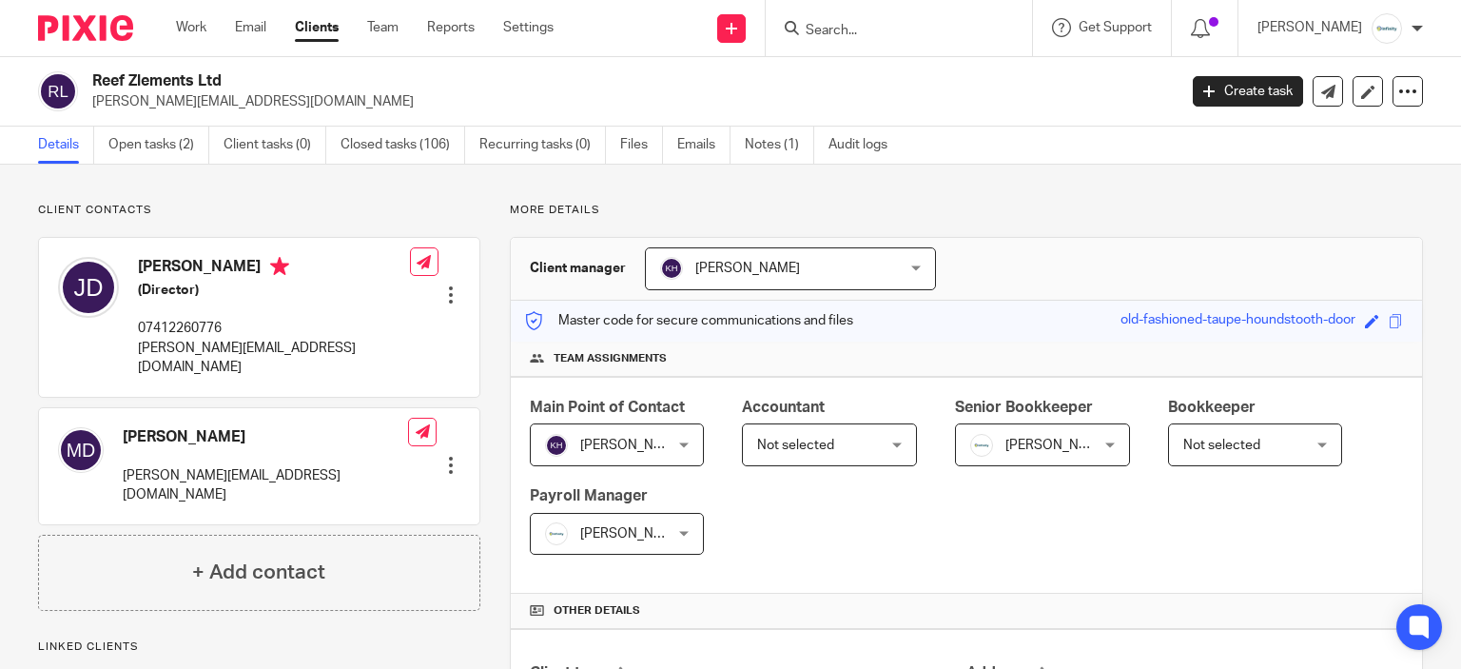 Image resolution: width=1461 pixels, height=669 pixels. I want to click on span: Bookkeeper, so click(1212, 407).